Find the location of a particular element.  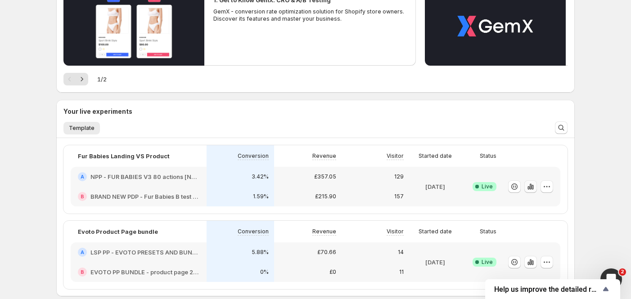

button: Next is located at coordinates (82, 79).